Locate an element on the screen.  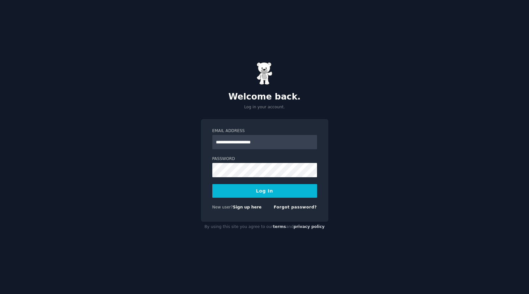
a: Sign up here is located at coordinates (247, 207).